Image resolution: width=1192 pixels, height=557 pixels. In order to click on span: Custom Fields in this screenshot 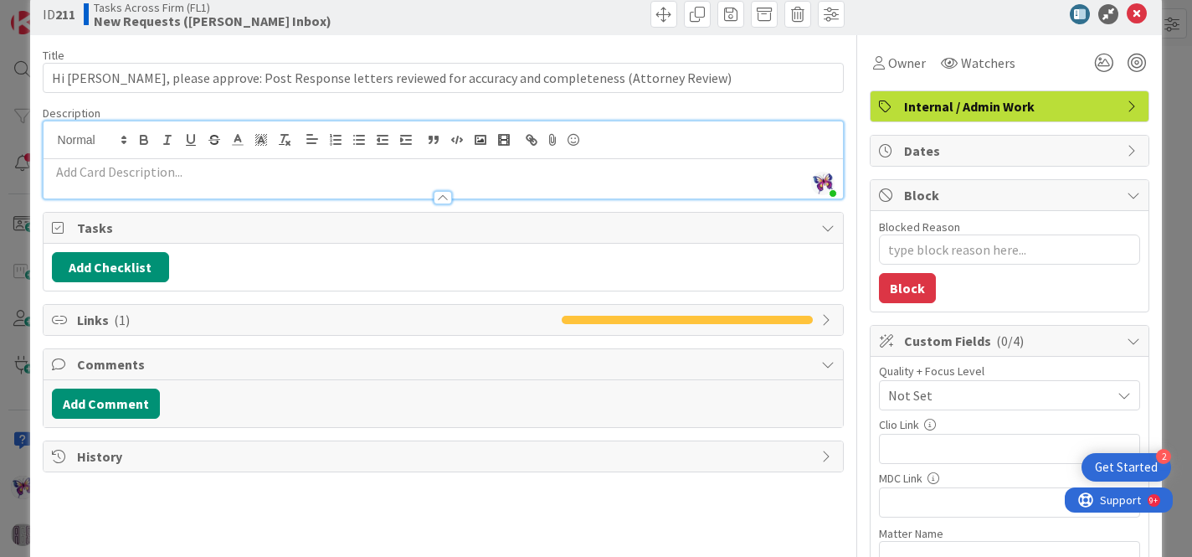, I will do `click(1012, 341)`.